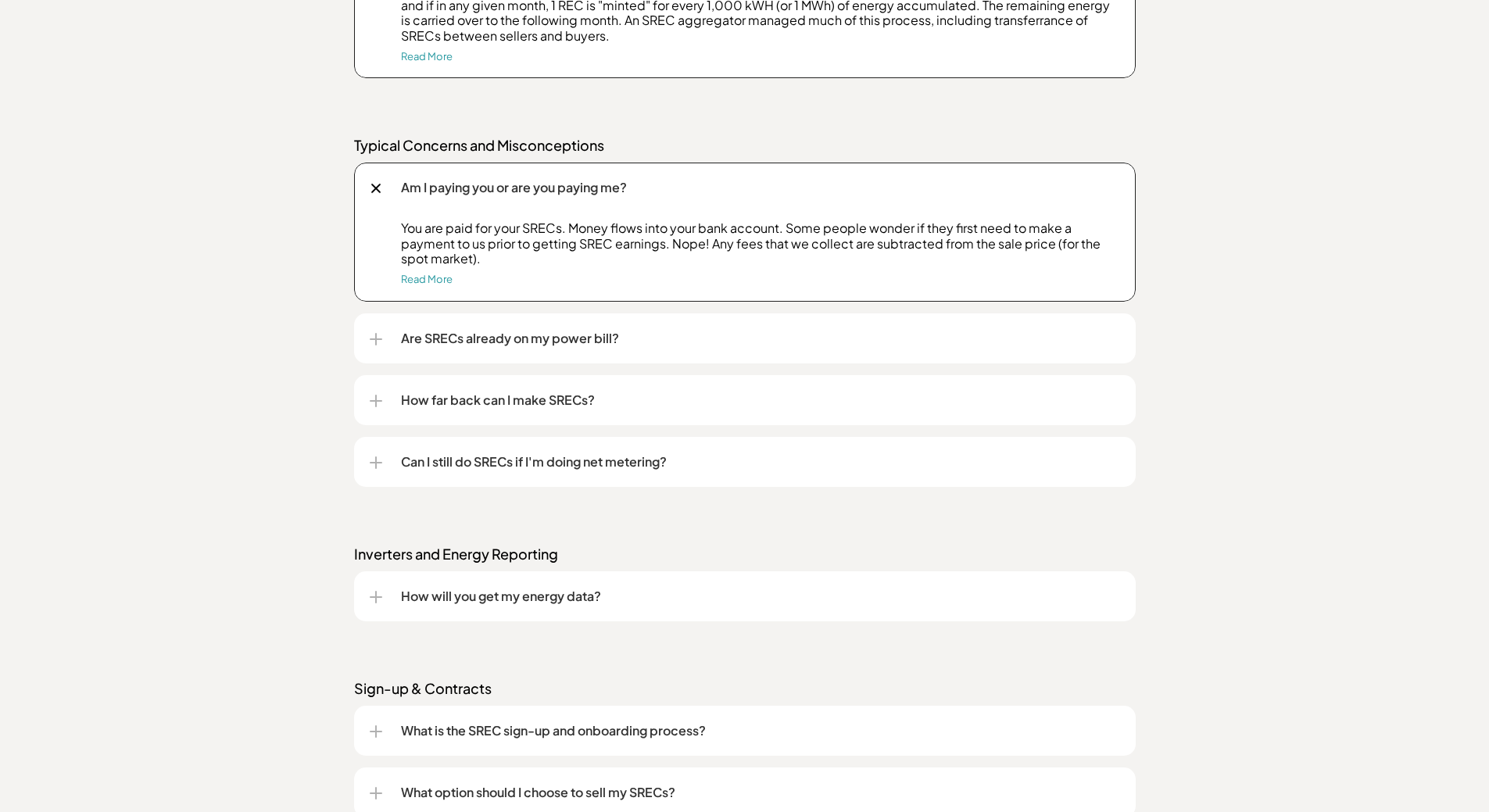 This screenshot has height=812, width=1489. What do you see at coordinates (761, 731) in the screenshot?
I see `p: What is the SREC sign-up and onboarding process?` at bounding box center [761, 731].